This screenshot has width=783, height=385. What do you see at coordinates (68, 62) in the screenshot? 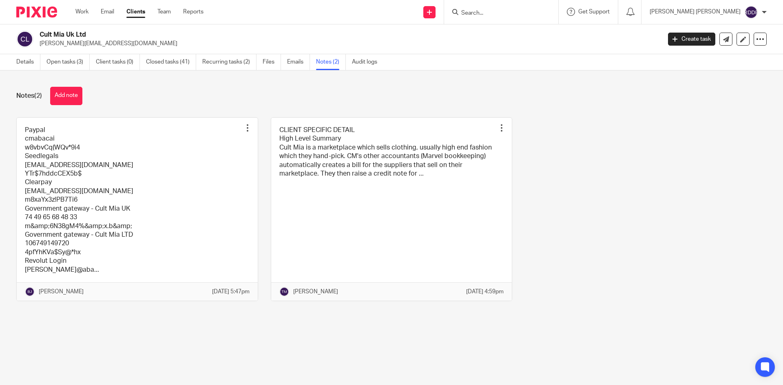
I see `a: Open tasks (3)` at bounding box center [68, 62].